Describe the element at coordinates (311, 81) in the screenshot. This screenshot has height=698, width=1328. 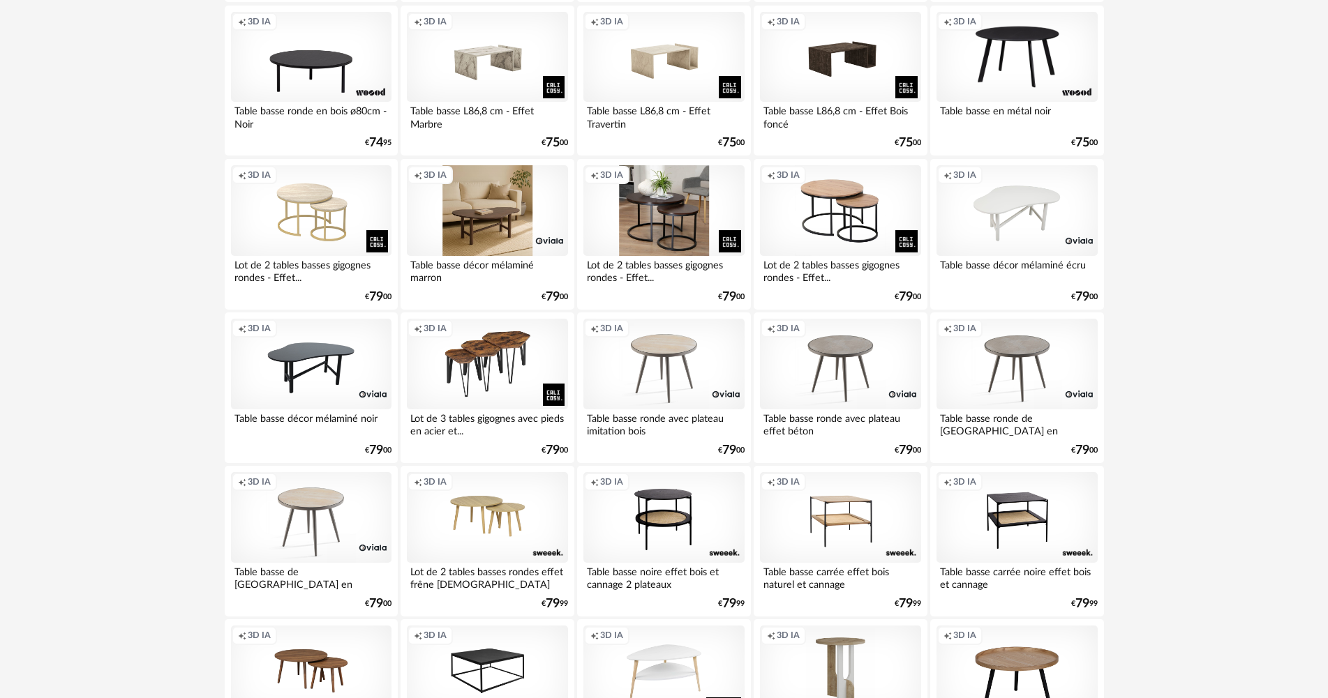
I see `a: Creation icon 3D IA Table basse ronde en bois ø80cm - Noir €7495` at that location.